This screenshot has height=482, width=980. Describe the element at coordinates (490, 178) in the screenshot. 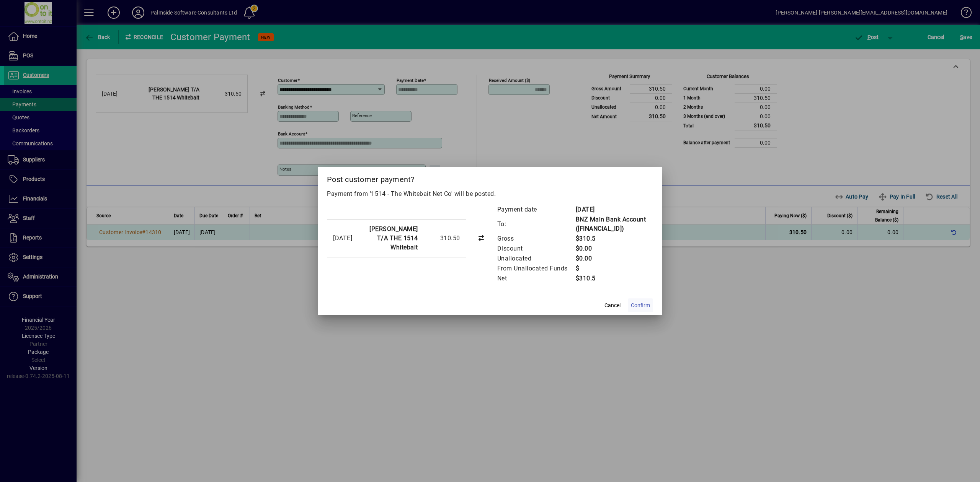

I see `h2: Post customer payment?` at that location.